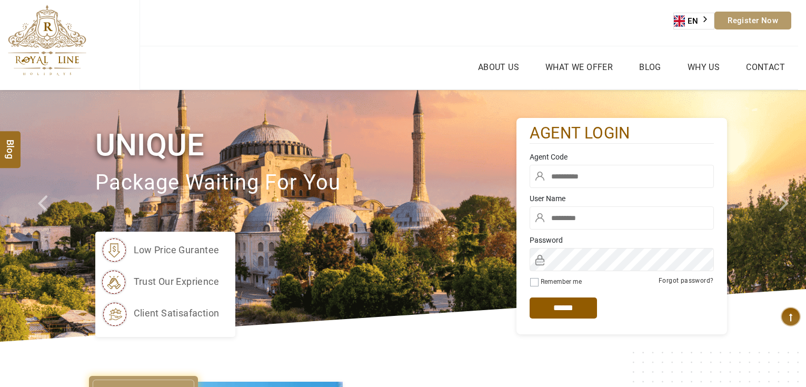 The image size is (806, 387). I want to click on li: low price gurantee, so click(160, 250).